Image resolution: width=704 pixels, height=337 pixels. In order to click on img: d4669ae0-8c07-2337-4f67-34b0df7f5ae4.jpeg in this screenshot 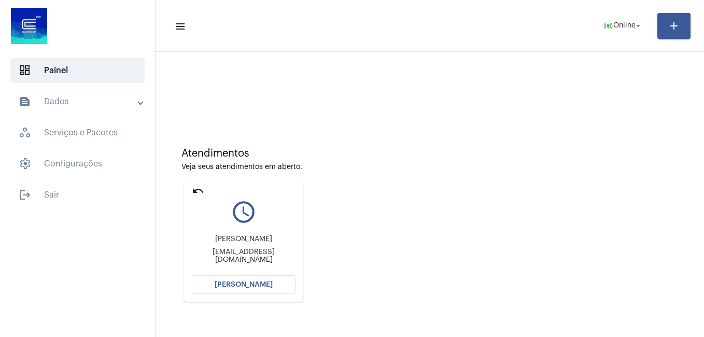, I will do `click(29, 26)`.